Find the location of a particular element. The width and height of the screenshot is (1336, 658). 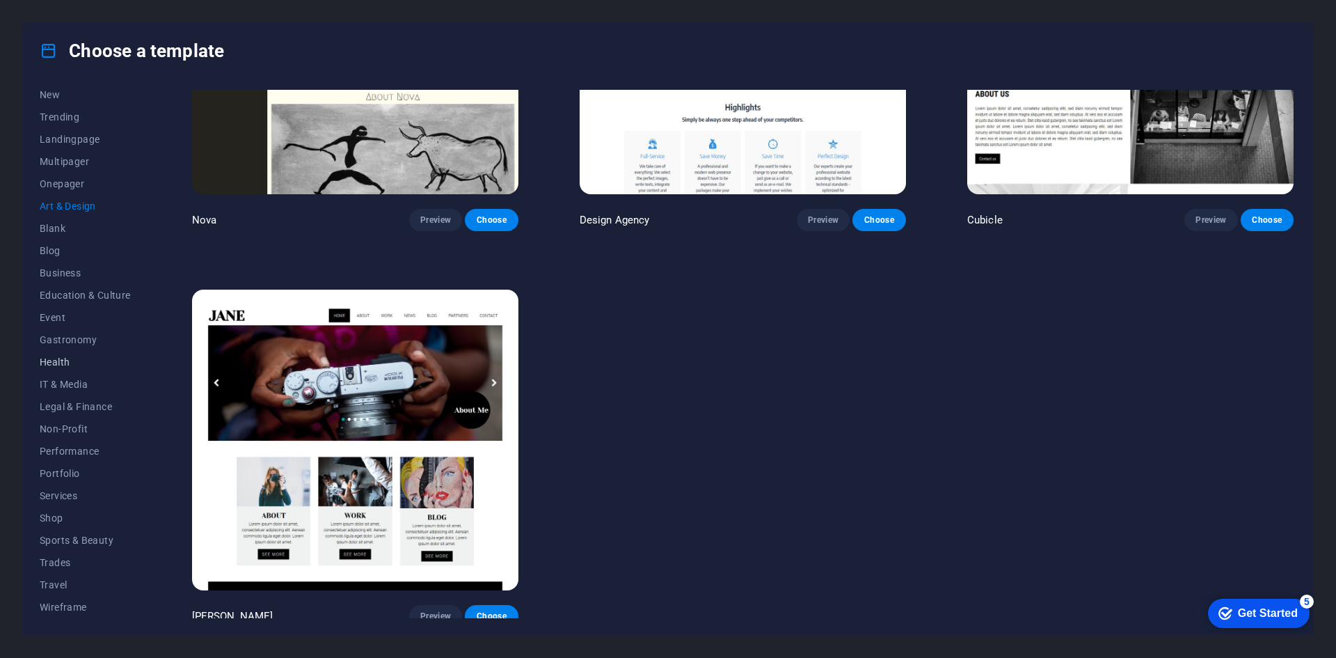

span: Performance is located at coordinates (85, 451).